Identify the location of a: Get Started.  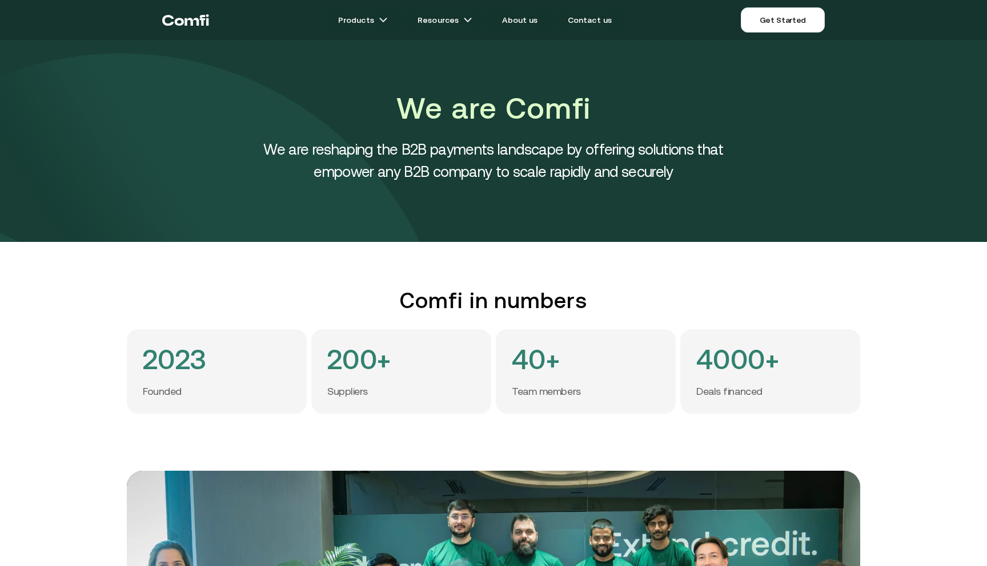
(782, 20).